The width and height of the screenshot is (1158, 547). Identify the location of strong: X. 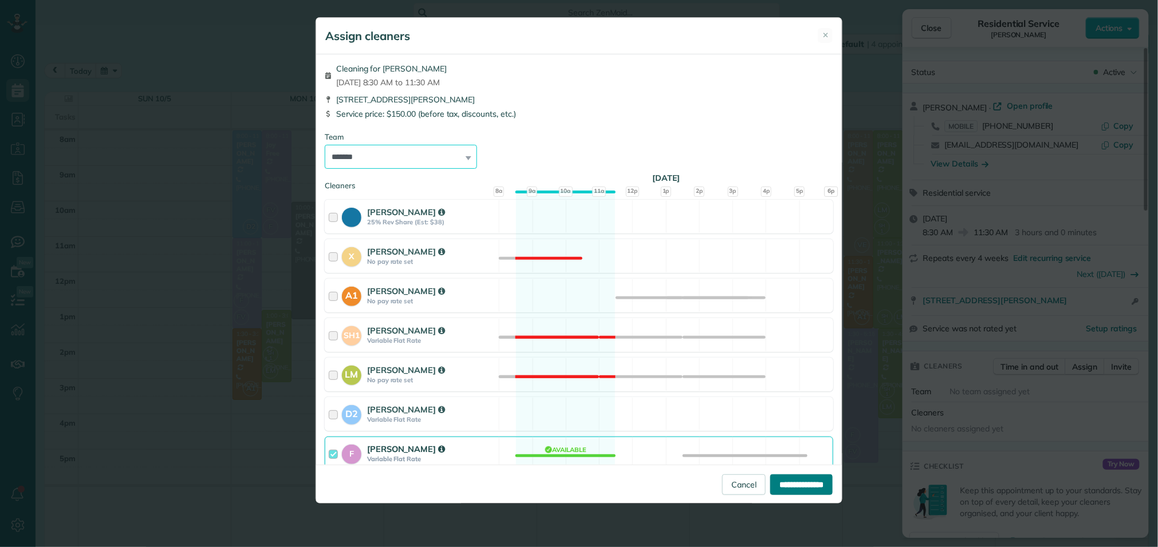
(352, 255).